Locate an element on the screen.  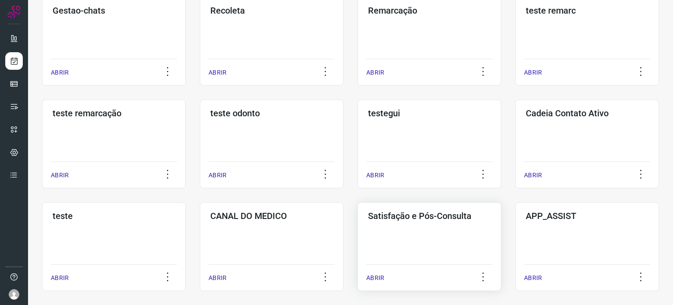
h3: Recoleta is located at coordinates (272, 11).